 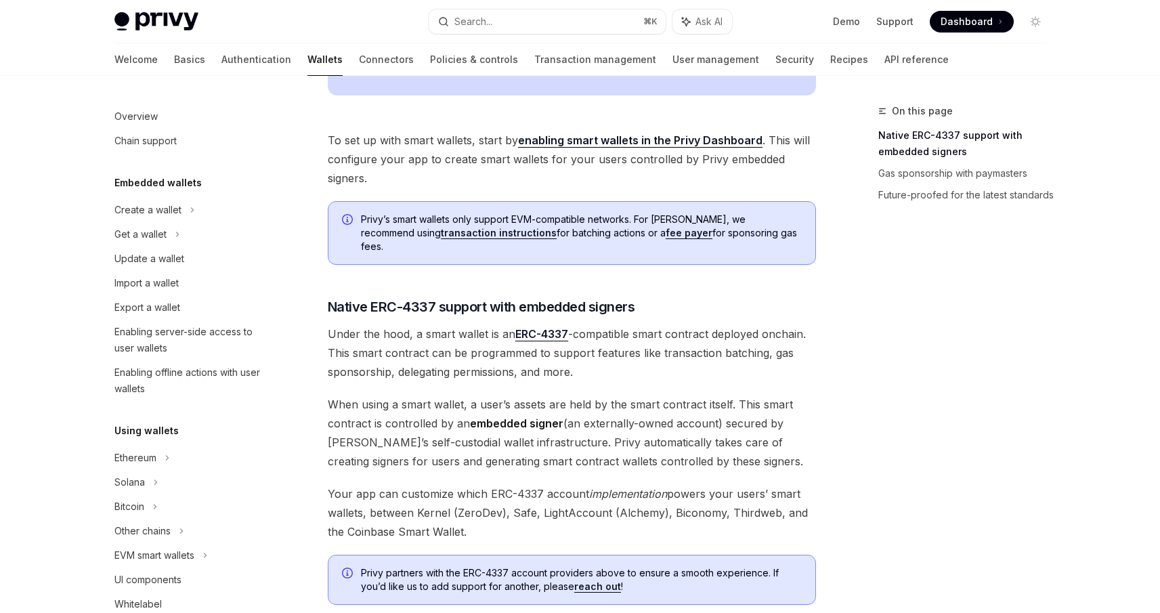 I want to click on div: UI components, so click(x=148, y=580).